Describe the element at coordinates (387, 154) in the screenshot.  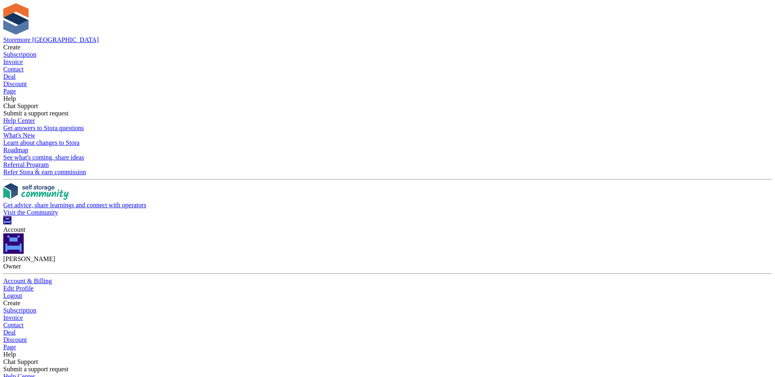
I see `a: Roadmap See what's coming, share ideas` at that location.